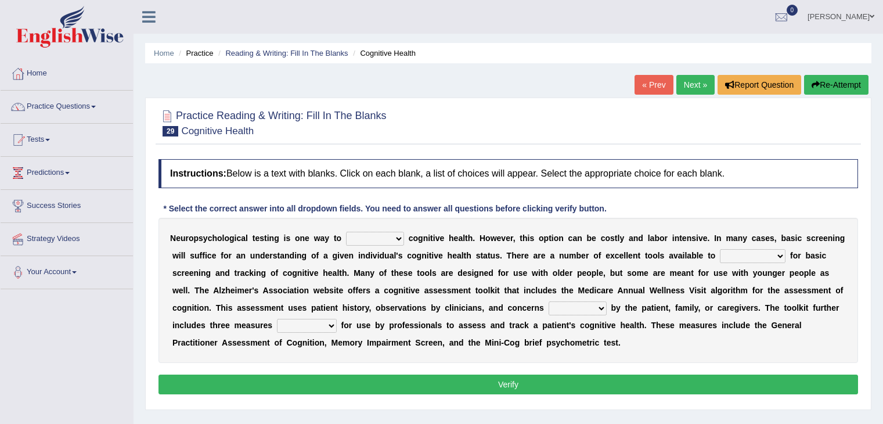  What do you see at coordinates (792, 10) in the screenshot?
I see `span: 0` at bounding box center [792, 10].